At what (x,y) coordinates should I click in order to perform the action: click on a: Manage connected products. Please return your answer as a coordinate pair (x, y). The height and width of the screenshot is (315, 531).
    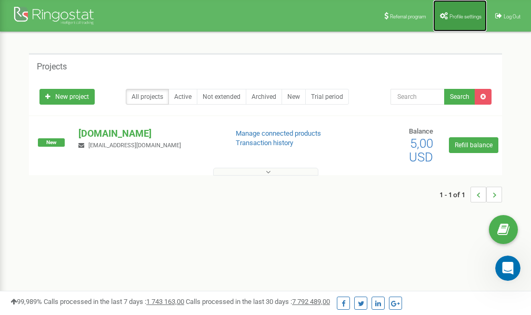
    Looking at the image, I should click on (279, 133).